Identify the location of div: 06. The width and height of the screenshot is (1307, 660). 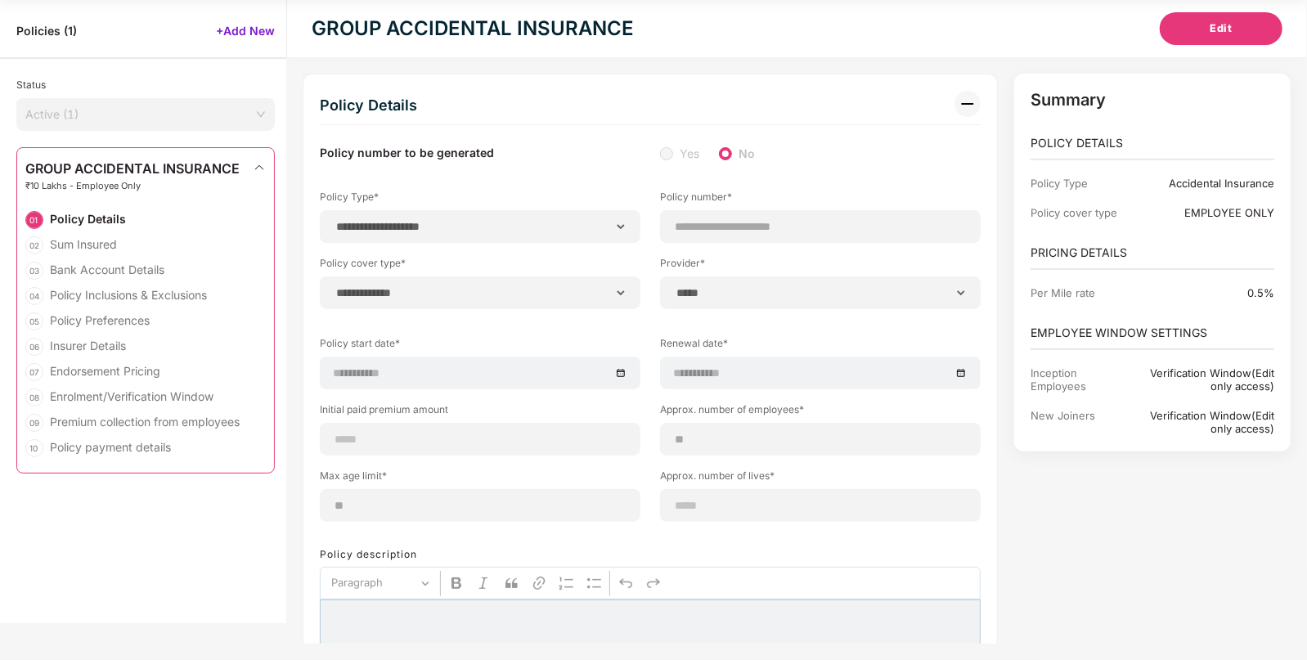
(34, 347).